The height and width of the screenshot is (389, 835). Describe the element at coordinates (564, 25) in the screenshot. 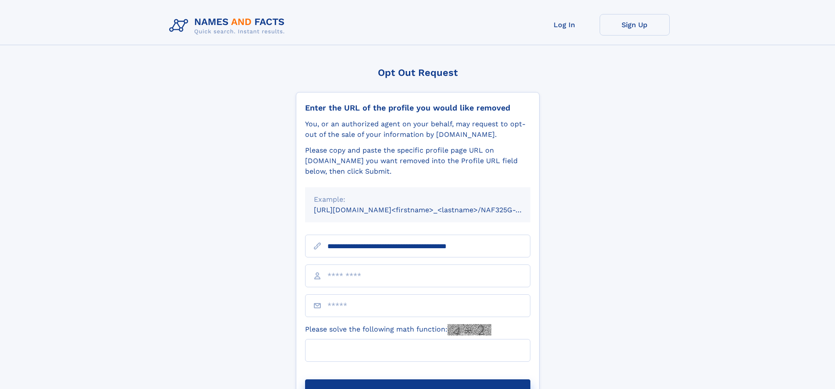

I see `a: Log In` at that location.